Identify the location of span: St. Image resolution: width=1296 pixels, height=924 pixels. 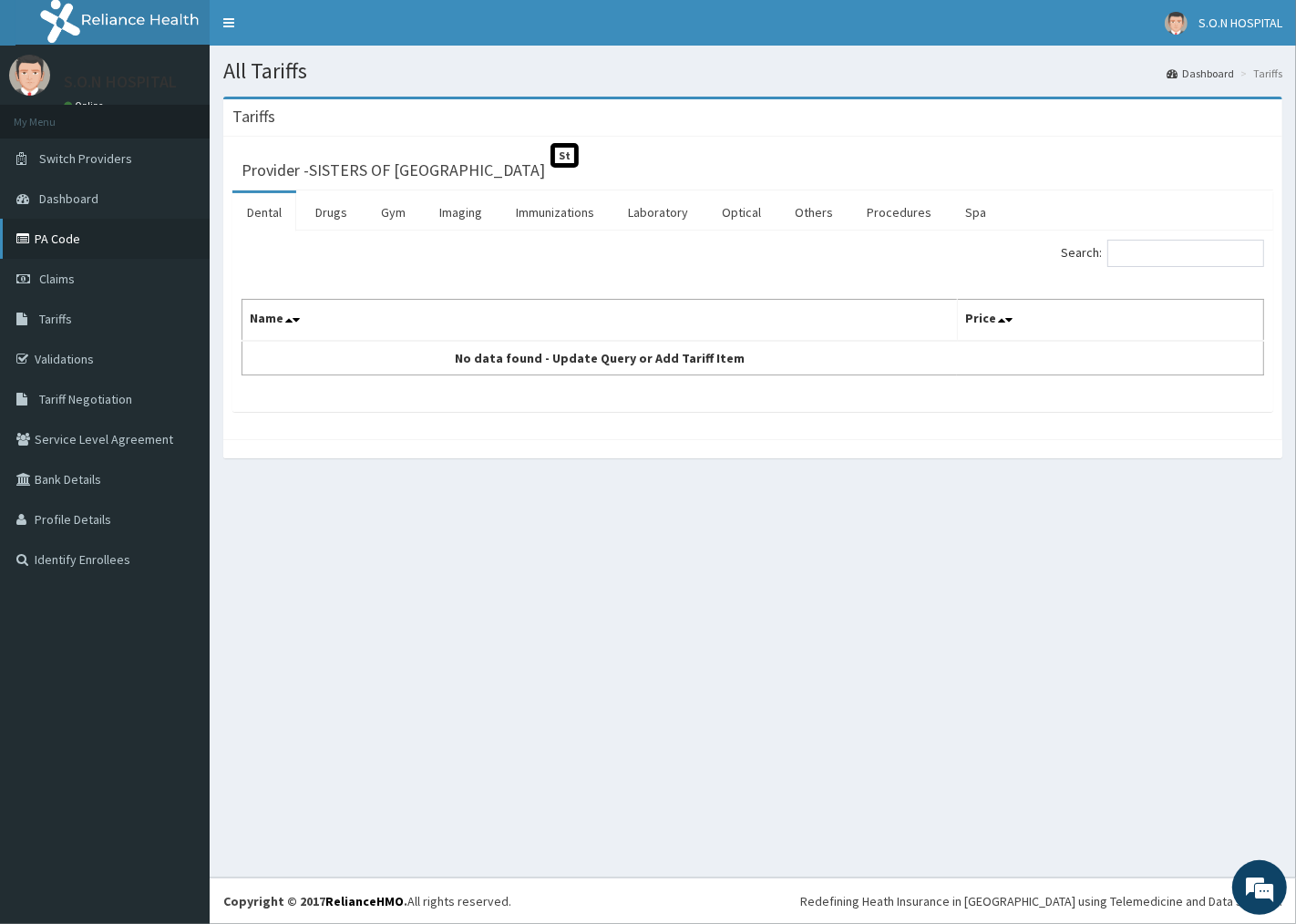
(564, 155).